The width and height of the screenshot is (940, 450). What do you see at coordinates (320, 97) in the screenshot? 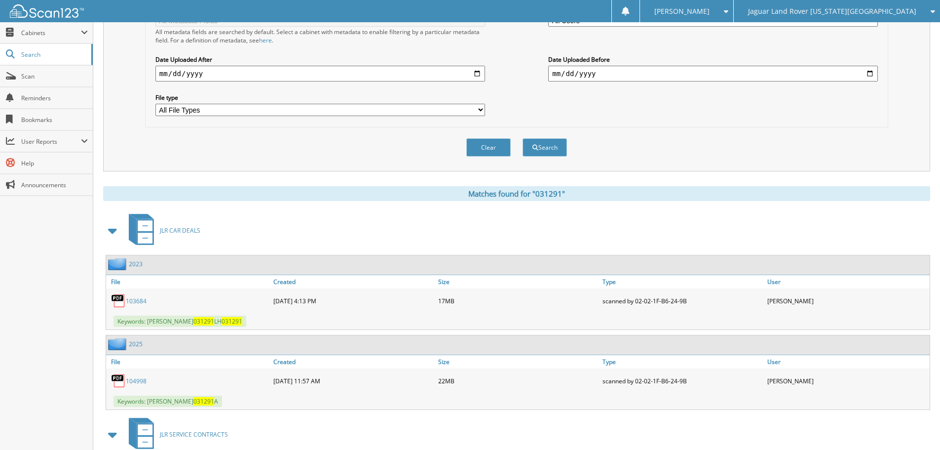
I see `label: File type` at bounding box center [320, 97].